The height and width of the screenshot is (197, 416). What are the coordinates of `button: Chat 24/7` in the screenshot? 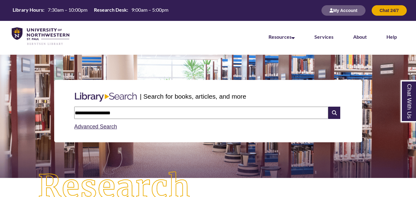 It's located at (389, 10).